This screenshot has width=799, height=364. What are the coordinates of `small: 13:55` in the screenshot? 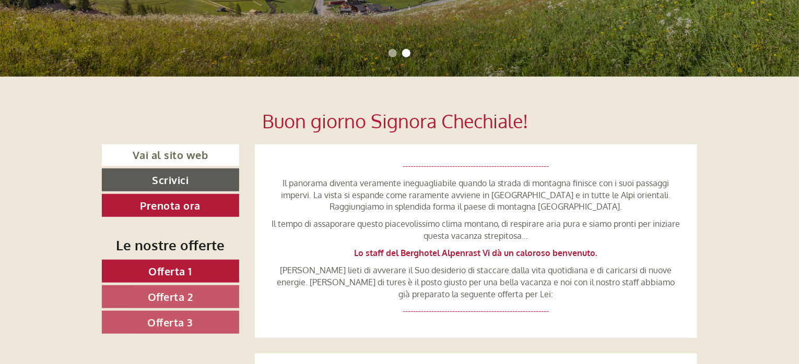 It's located at (87, 54).